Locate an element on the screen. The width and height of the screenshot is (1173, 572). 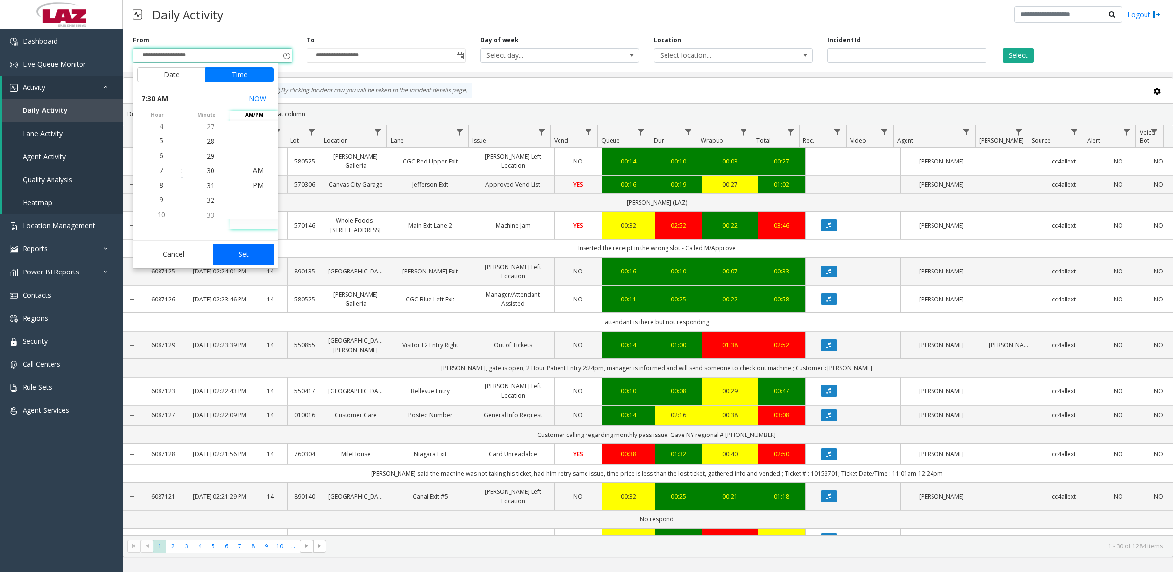
div: 01:02 is located at coordinates (782, 184).